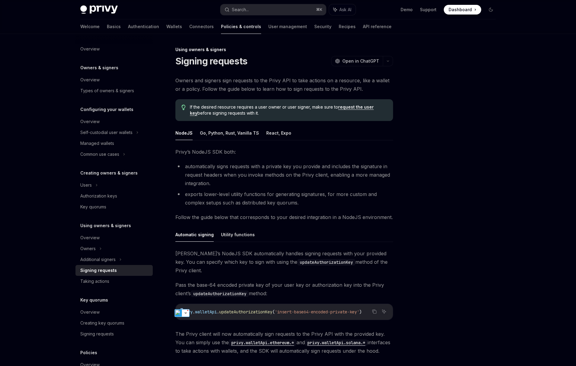 This screenshot has width=576, height=366. Describe the element at coordinates (86, 185) in the screenshot. I see `div: Users` at that location.